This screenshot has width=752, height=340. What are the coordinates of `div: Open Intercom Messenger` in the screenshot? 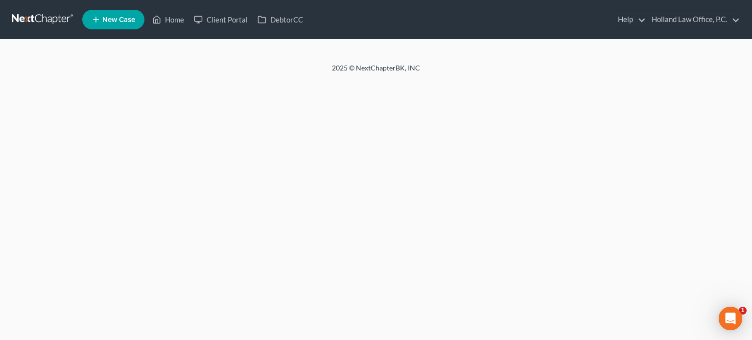 It's located at (730, 319).